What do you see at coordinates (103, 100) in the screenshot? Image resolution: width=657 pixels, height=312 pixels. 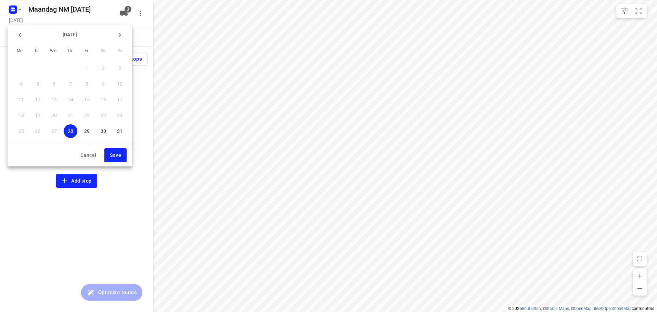 I see `button: 16` at bounding box center [103, 100].